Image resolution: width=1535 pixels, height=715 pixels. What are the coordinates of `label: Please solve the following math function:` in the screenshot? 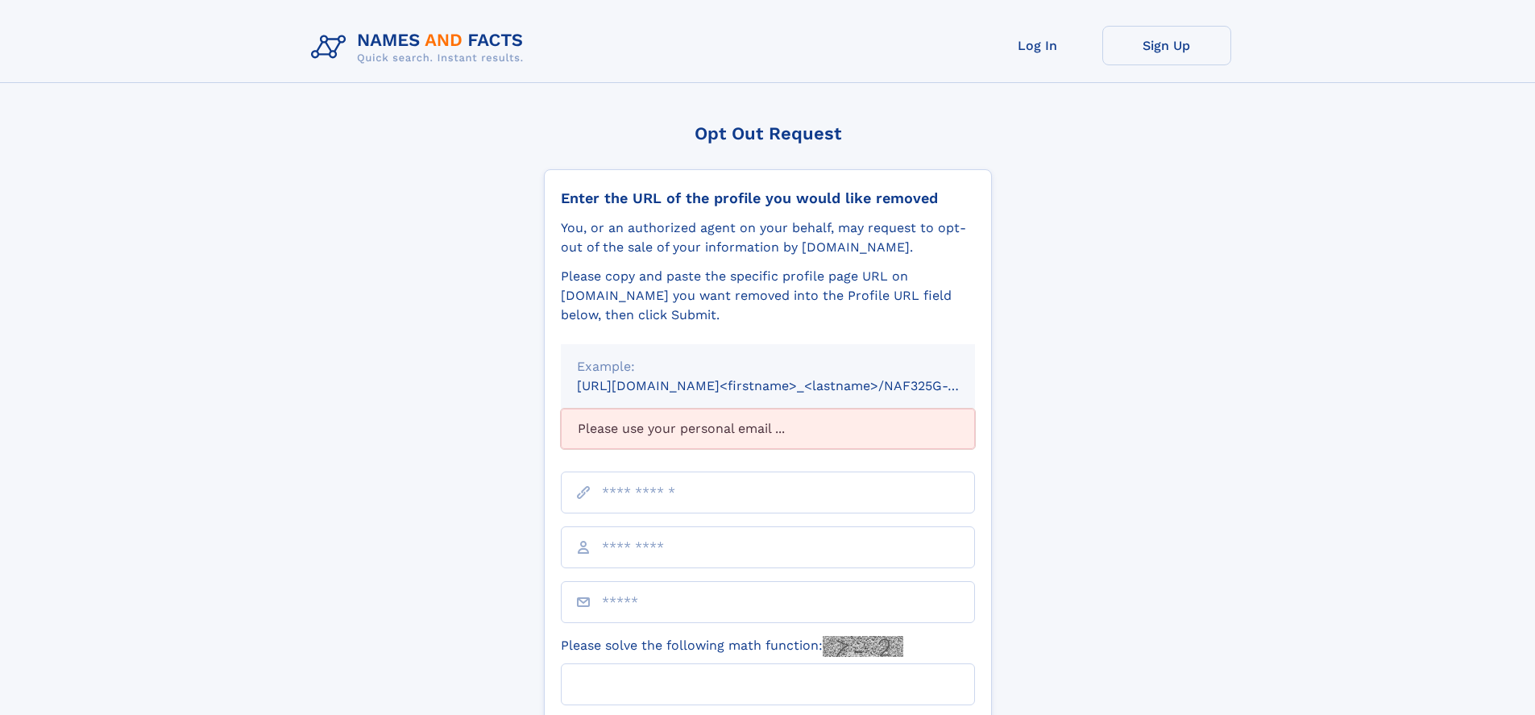 It's located at (732, 646).